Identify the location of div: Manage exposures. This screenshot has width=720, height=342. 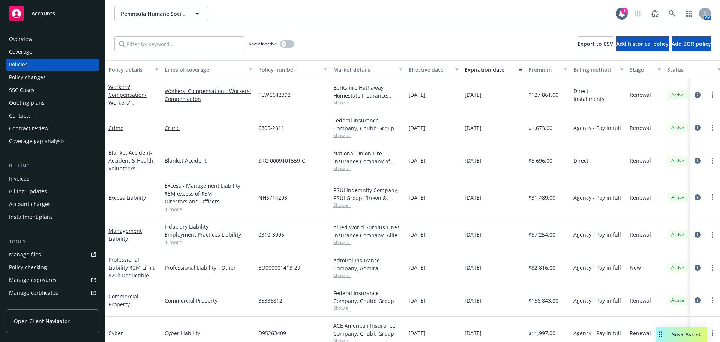
(33, 280).